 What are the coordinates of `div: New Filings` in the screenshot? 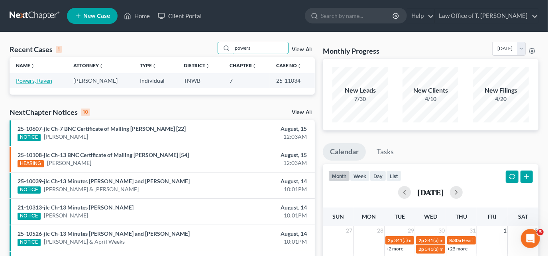 It's located at (501, 90).